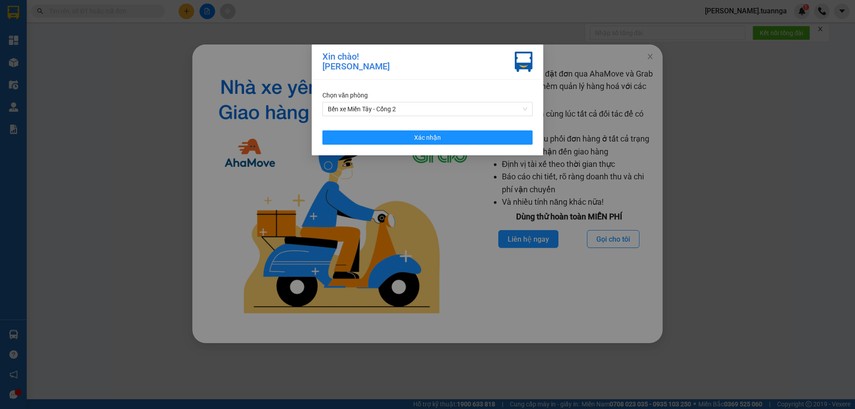 The width and height of the screenshot is (855, 409). What do you see at coordinates (427, 138) in the screenshot?
I see `button: Xác nhận` at bounding box center [427, 138].